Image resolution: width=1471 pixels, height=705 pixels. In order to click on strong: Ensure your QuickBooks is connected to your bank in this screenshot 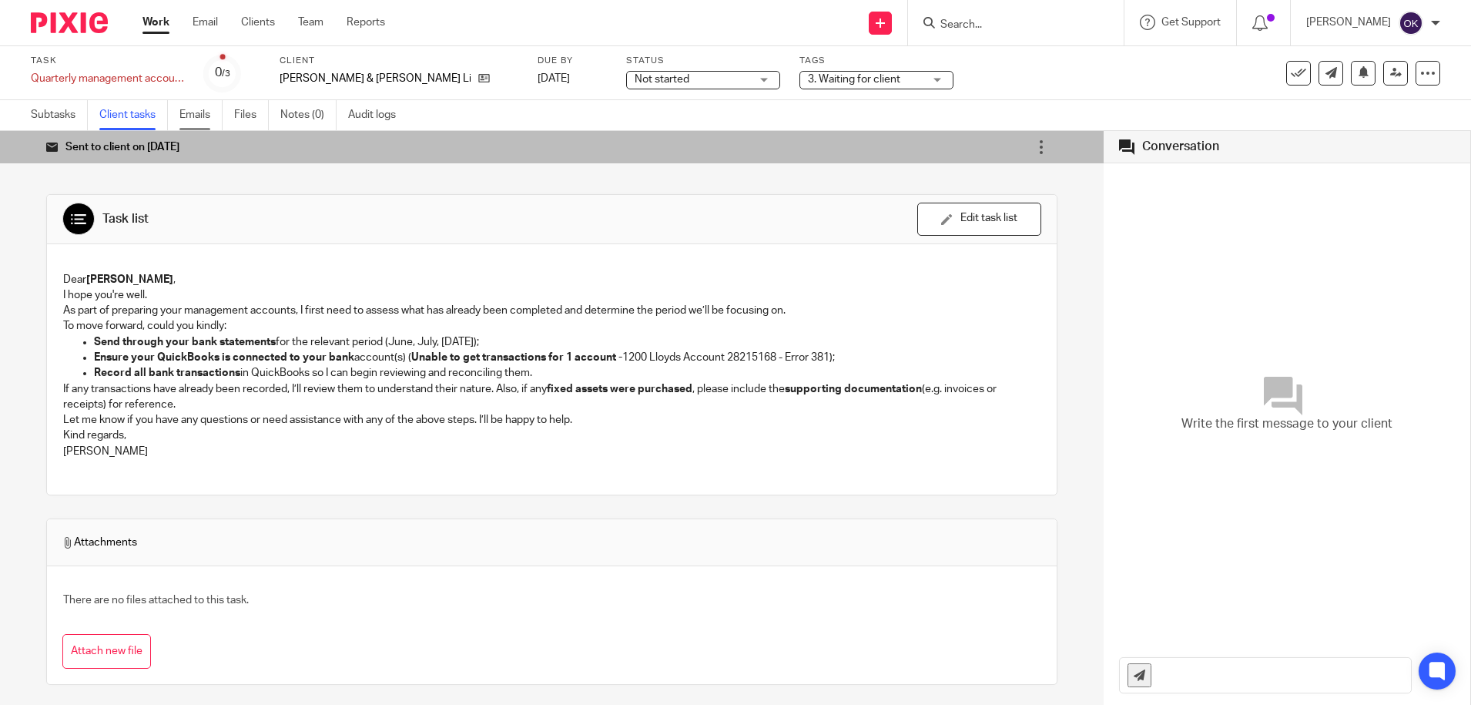, I will do `click(224, 357)`.